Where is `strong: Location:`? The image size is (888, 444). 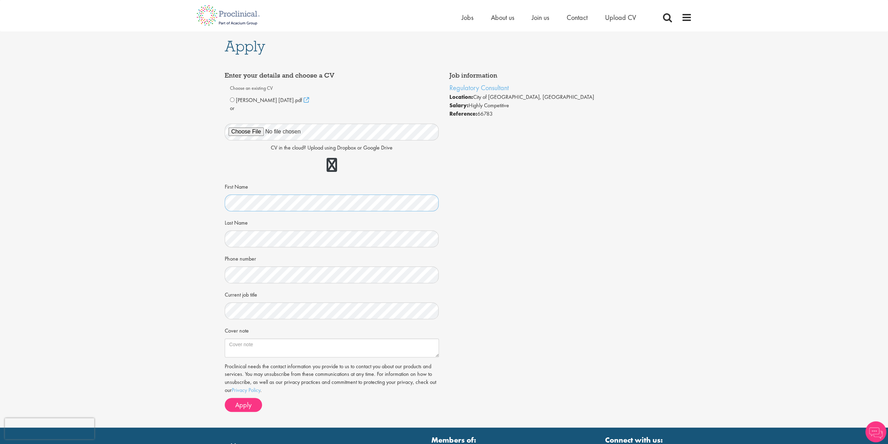
strong: Location: is located at coordinates (461, 97).